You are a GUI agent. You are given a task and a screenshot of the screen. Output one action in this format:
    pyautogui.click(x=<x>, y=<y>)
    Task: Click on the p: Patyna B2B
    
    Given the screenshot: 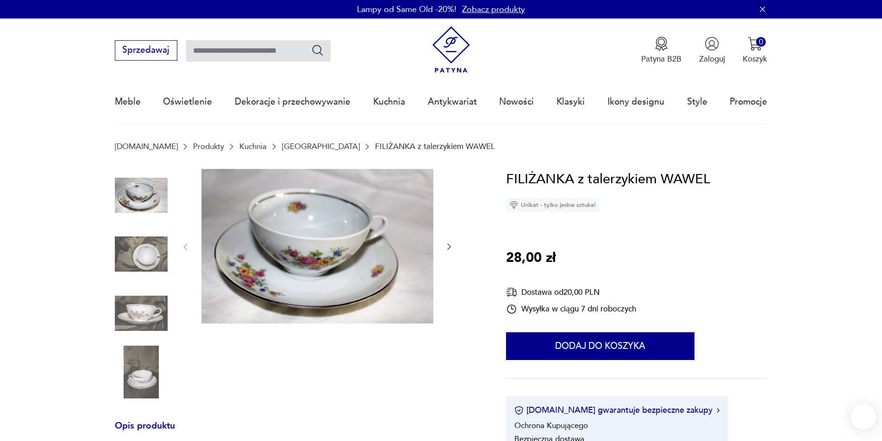 What is the action you would take?
    pyautogui.click(x=661, y=59)
    